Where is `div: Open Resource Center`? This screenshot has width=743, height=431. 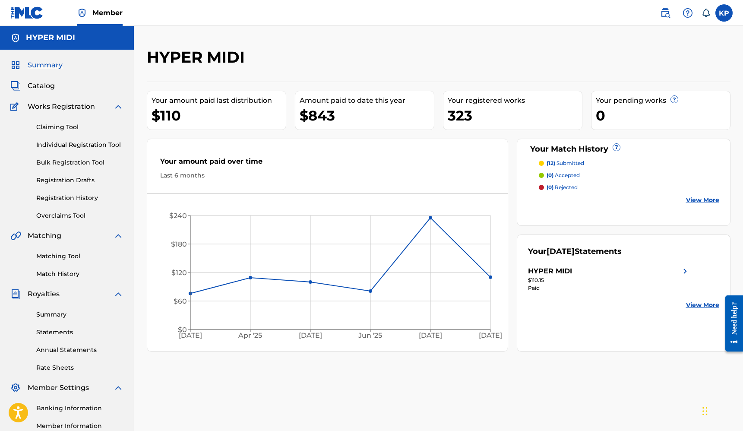 div: Open Resource Center is located at coordinates (15, 35).